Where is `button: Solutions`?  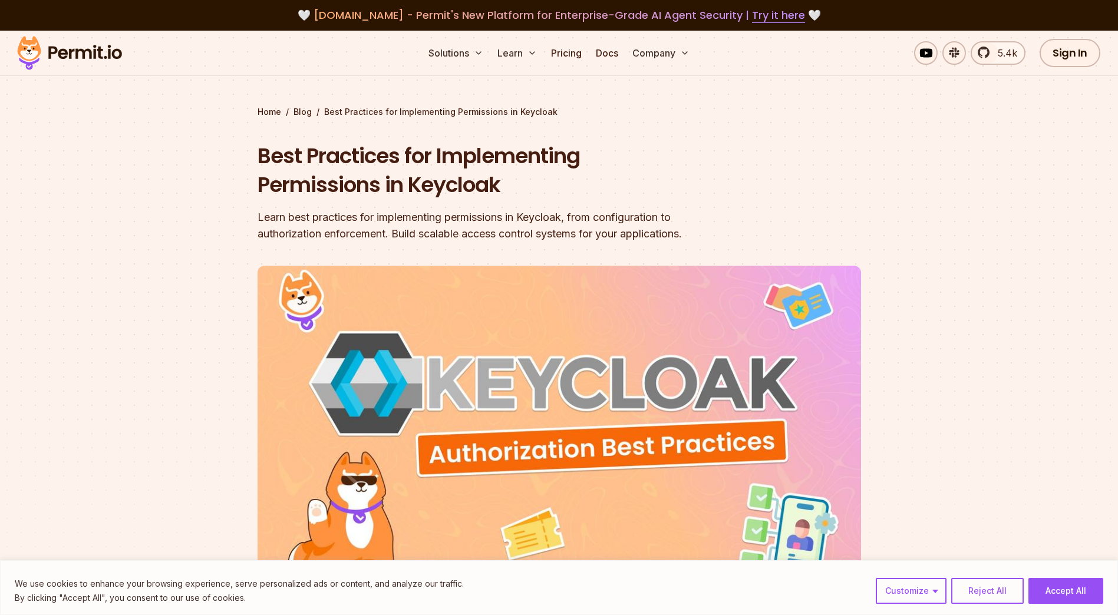 button: Solutions is located at coordinates (456, 53).